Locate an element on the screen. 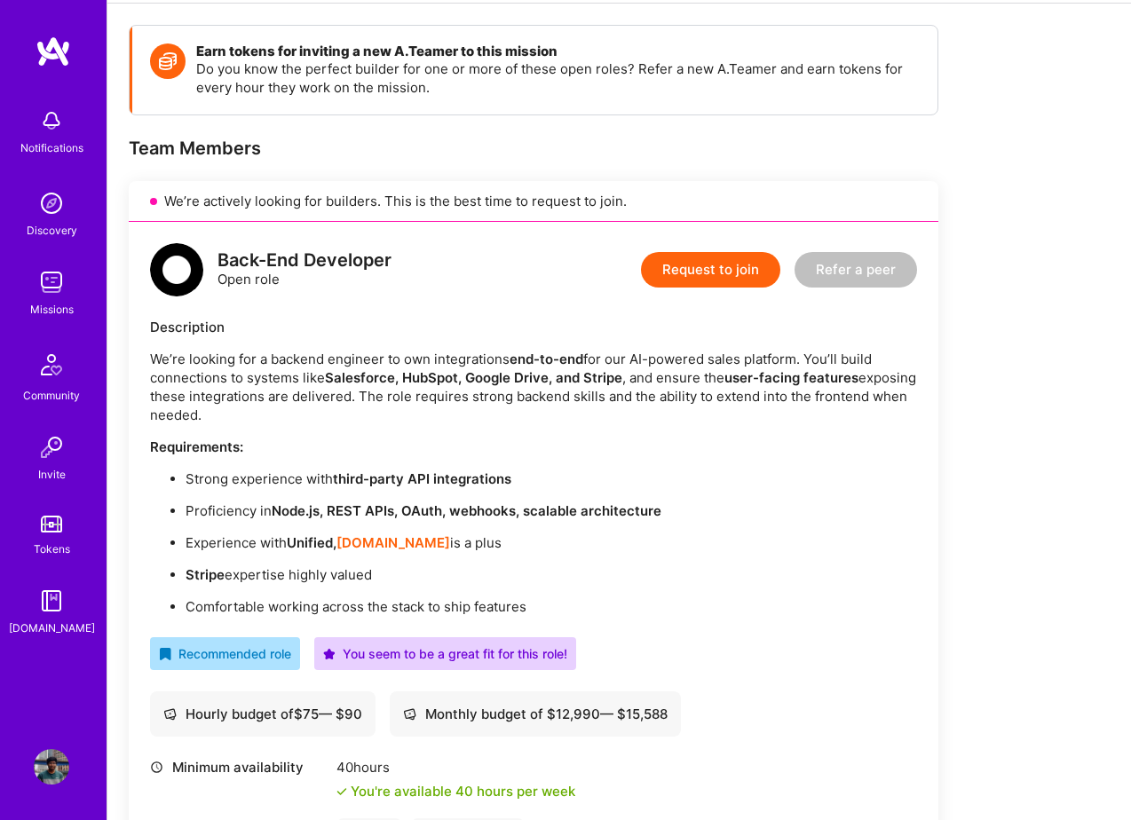 This screenshot has height=820, width=1131. div: Description is located at coordinates (534, 327).